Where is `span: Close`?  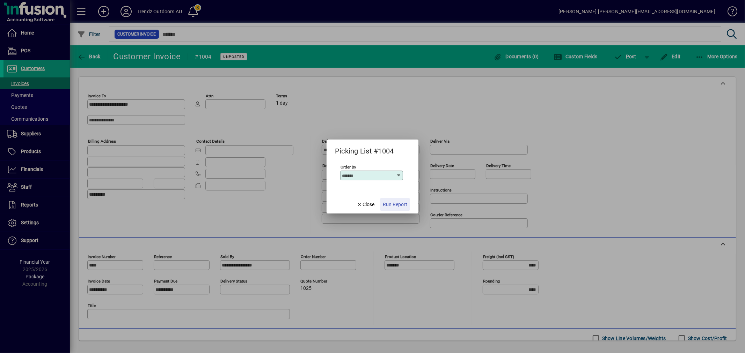 span: Close is located at coordinates (366, 205).